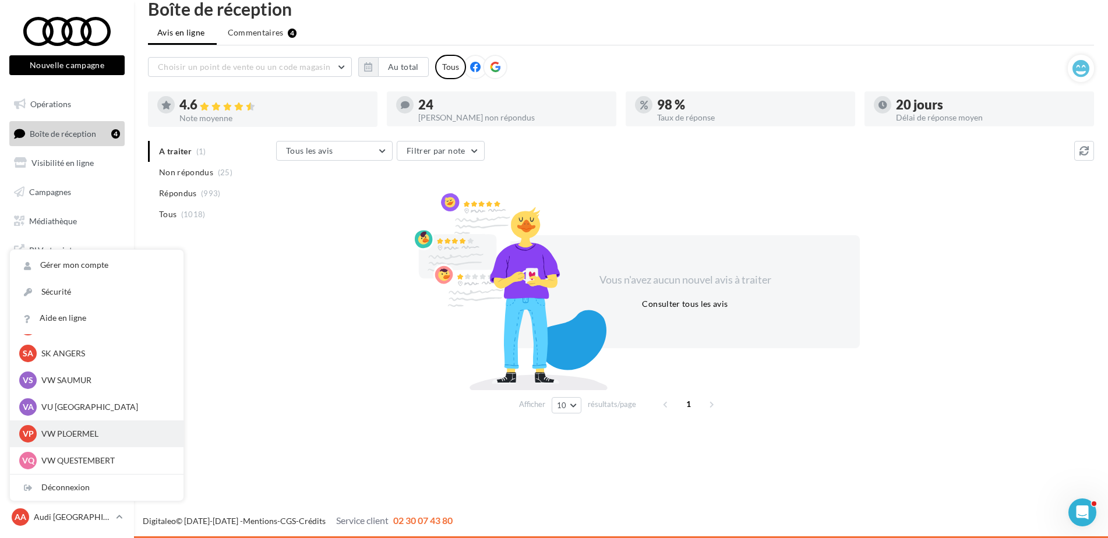 Image resolution: width=1108 pixels, height=538 pixels. I want to click on a: Gérer mon compte, so click(97, 265).